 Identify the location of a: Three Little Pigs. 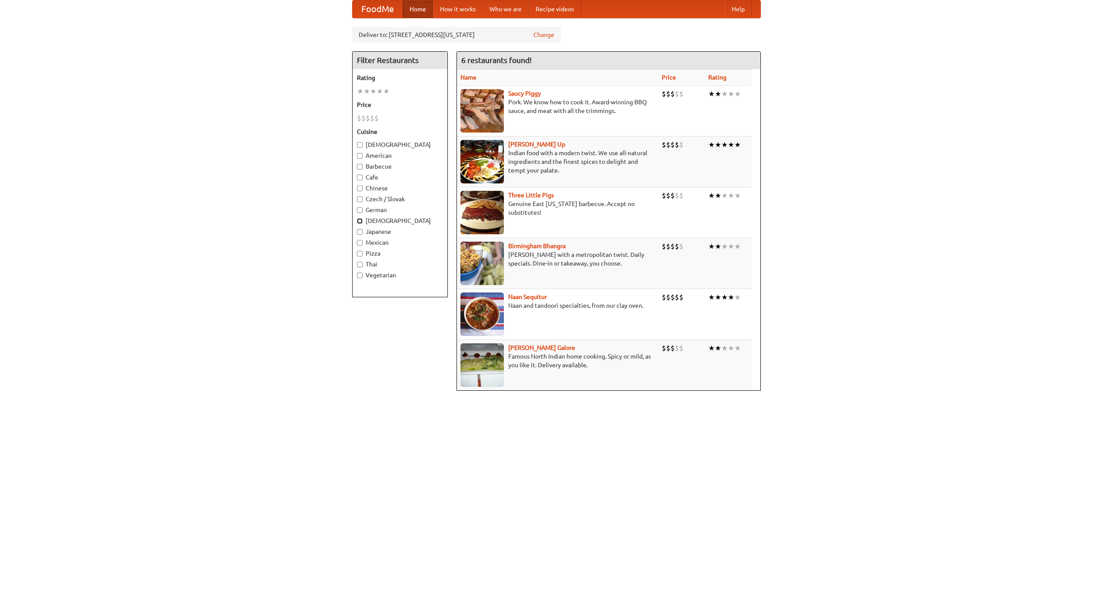
(531, 195).